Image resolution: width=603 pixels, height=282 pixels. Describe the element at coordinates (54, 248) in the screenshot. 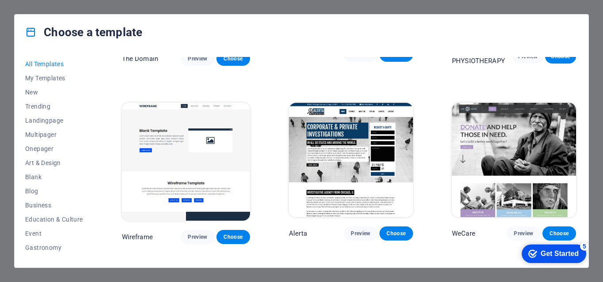

I see `span: Gastronomy` at that location.